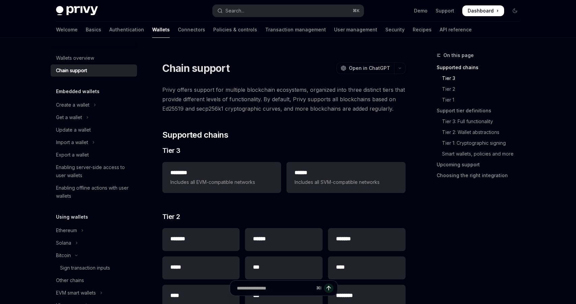 Image resolution: width=576 pixels, height=304 pixels. What do you see at coordinates (196, 68) in the screenshot?
I see `h1: Chain support` at bounding box center [196, 68].